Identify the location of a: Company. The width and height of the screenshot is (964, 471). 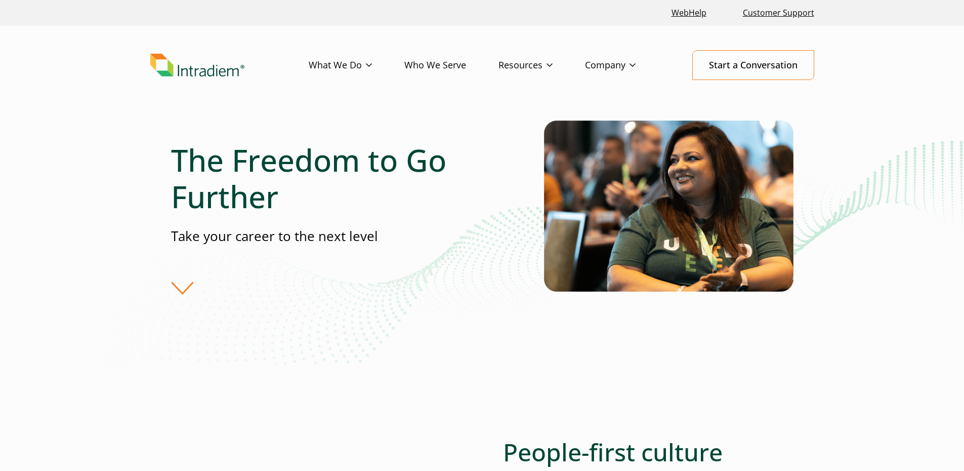
(627, 65).